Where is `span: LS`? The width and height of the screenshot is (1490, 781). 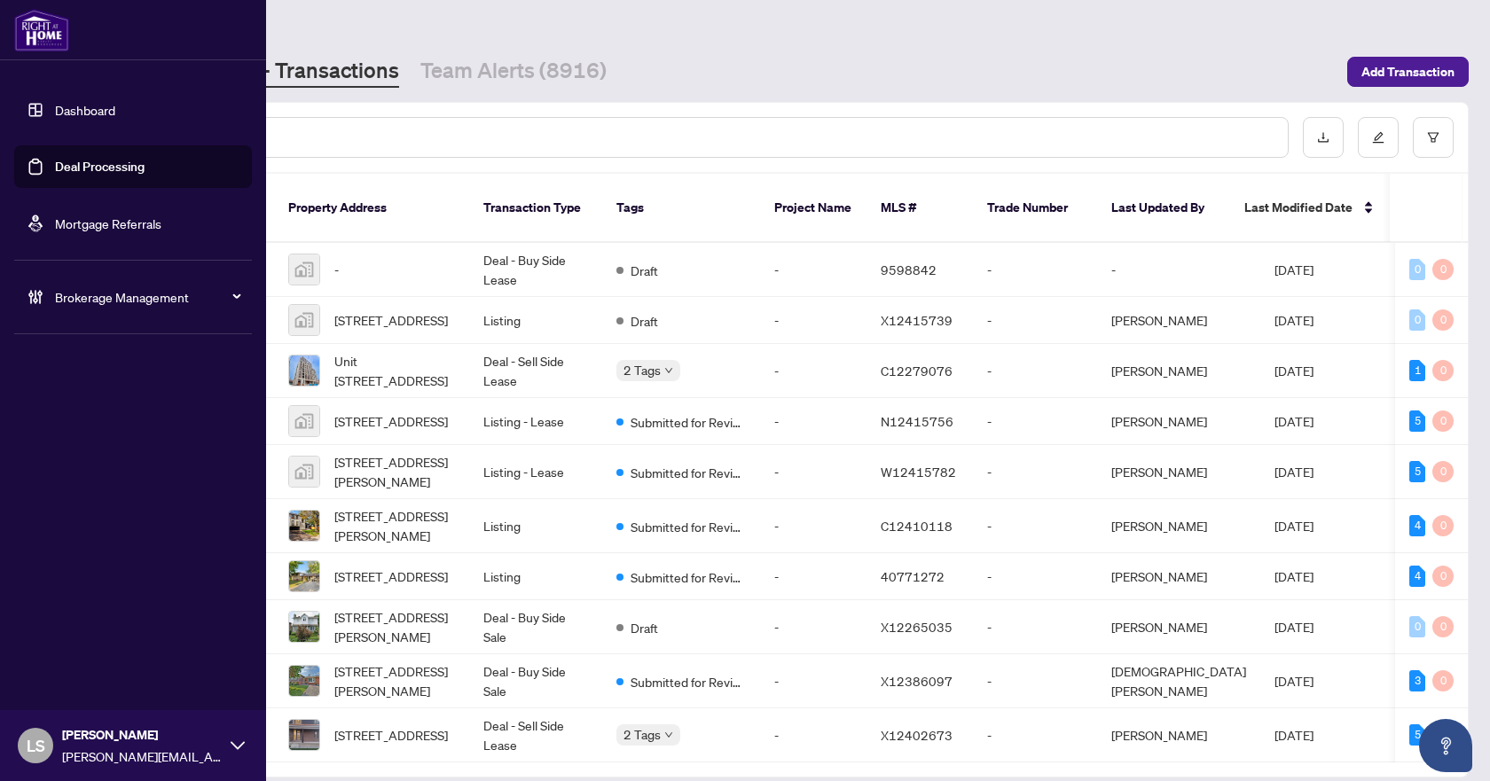 span: LS is located at coordinates (35, 746).